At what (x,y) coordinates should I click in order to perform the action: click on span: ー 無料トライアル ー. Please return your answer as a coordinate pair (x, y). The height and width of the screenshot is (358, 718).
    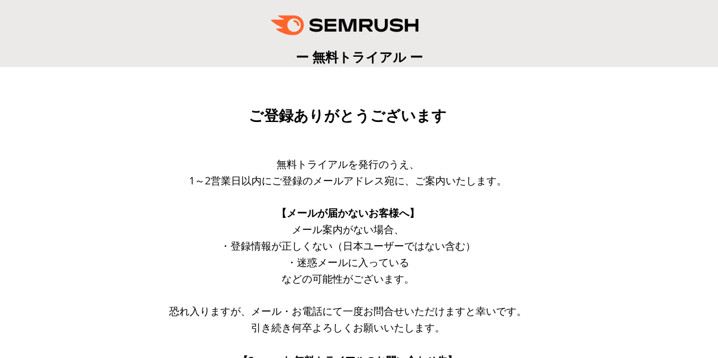
    Looking at the image, I should click on (359, 57).